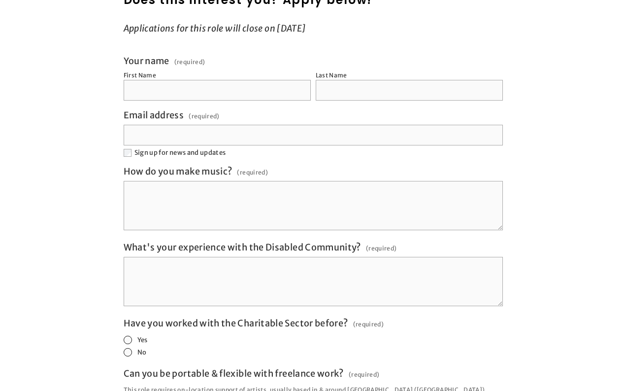 This screenshot has width=626, height=391. What do you see at coordinates (180, 152) in the screenshot?
I see `span: Sign up for news and updates` at bounding box center [180, 152].